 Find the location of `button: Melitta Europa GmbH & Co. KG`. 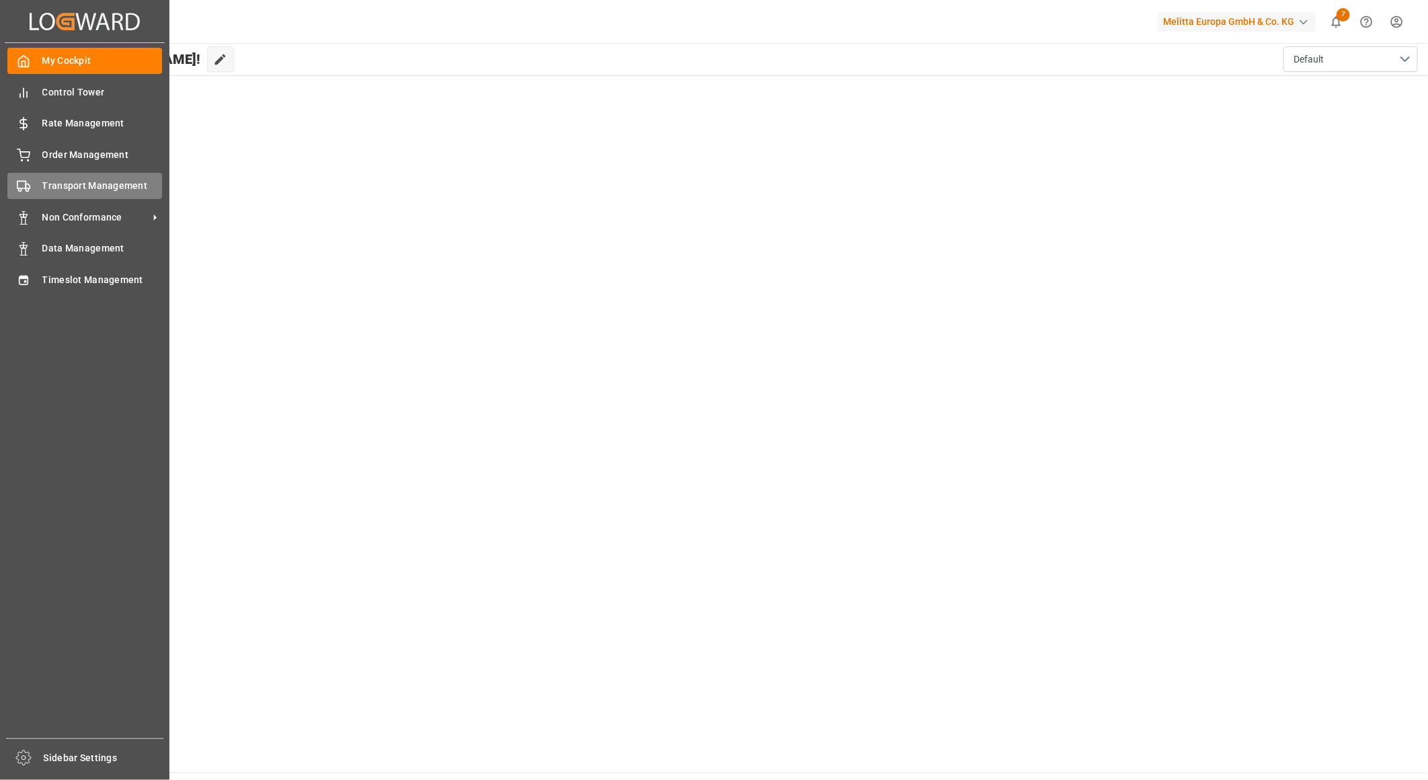

button: Melitta Europa GmbH & Co. KG is located at coordinates (1239, 22).